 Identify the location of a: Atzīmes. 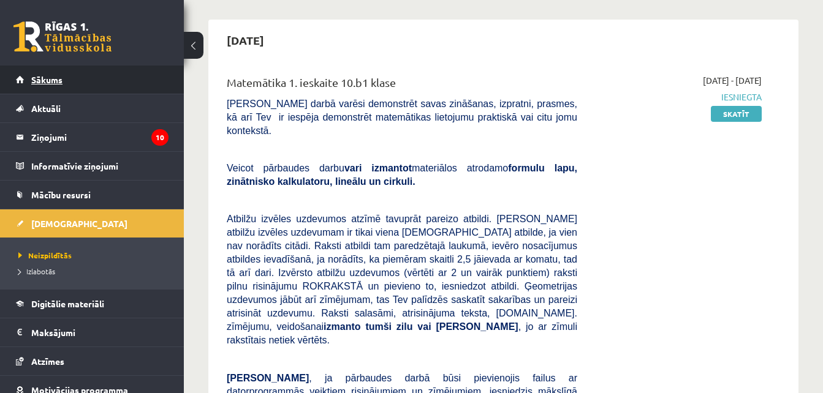
(92, 361).